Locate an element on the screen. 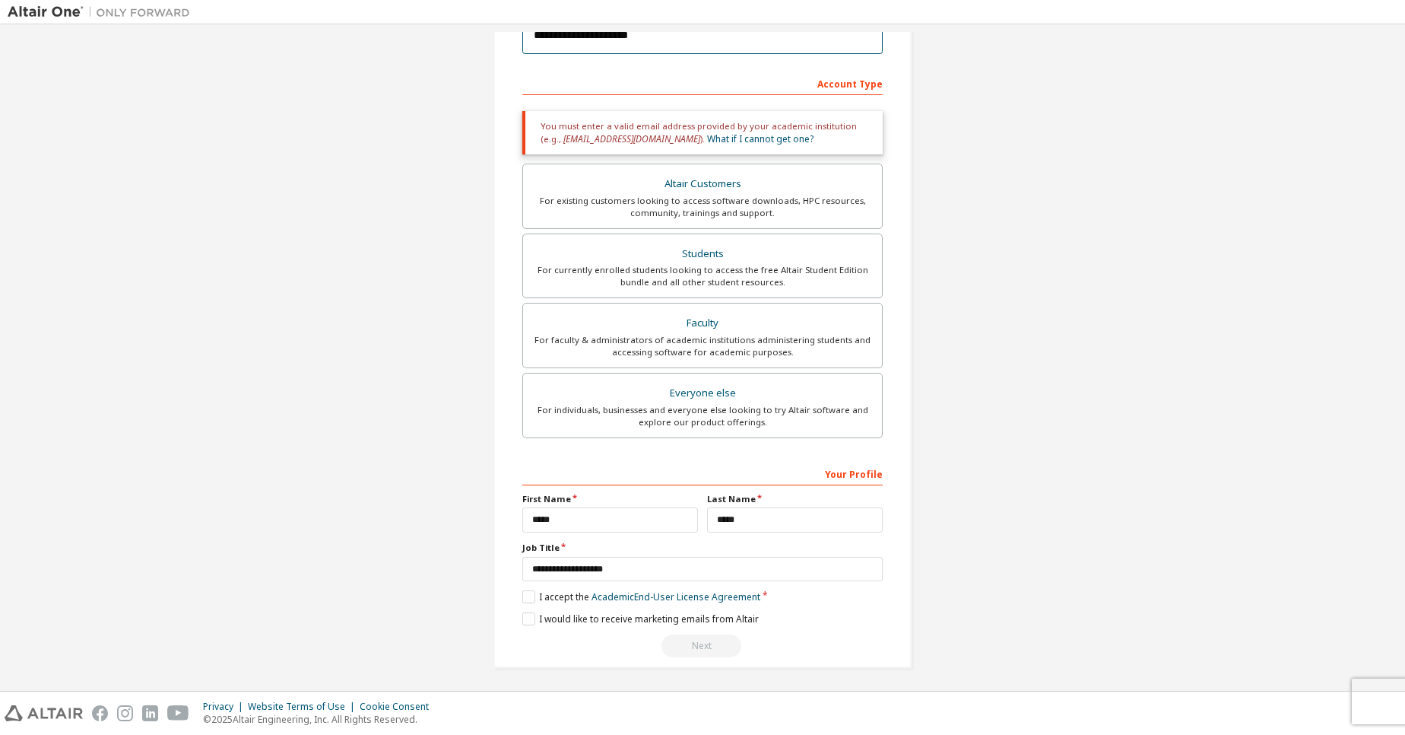 The image size is (1405, 735). img: instagram.svg is located at coordinates (125, 712).